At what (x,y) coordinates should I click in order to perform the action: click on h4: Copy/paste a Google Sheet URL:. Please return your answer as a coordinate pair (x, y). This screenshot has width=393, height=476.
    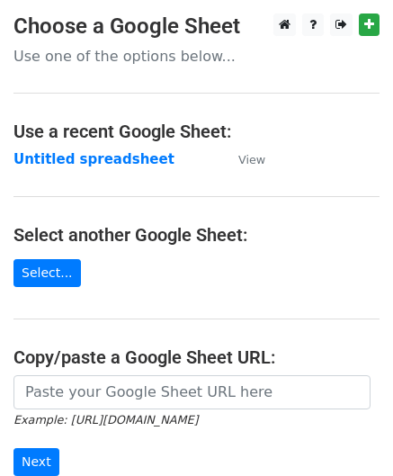
    Looking at the image, I should click on (196, 357).